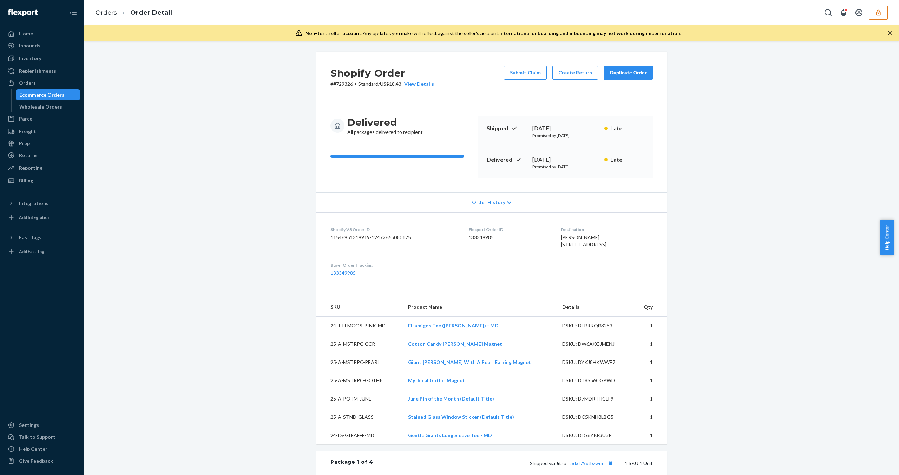 The height and width of the screenshot is (475, 899). What do you see at coordinates (385, 126) in the screenshot?
I see `div: All packages delivered to recipient` at bounding box center [385, 126].